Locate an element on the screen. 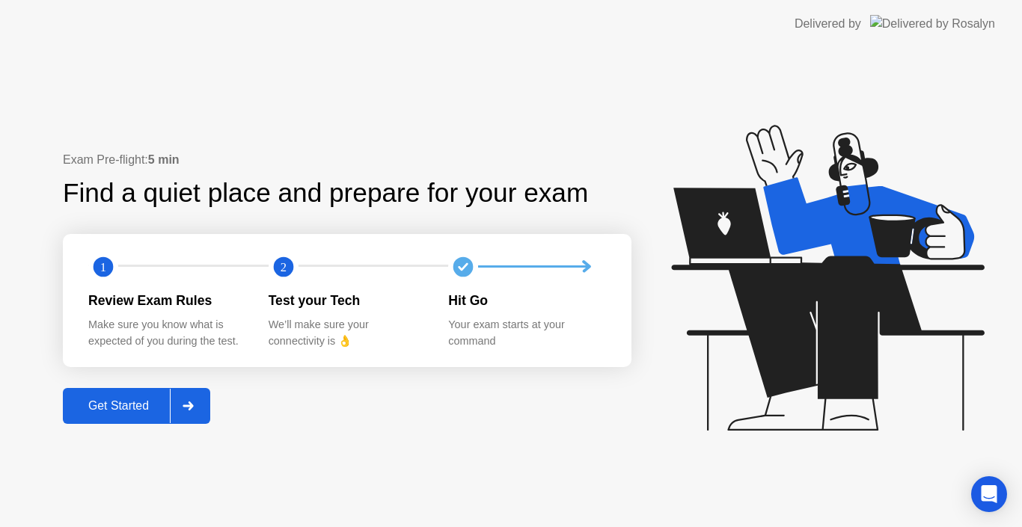 The height and width of the screenshot is (527, 1022). text: 1 is located at coordinates (103, 266).